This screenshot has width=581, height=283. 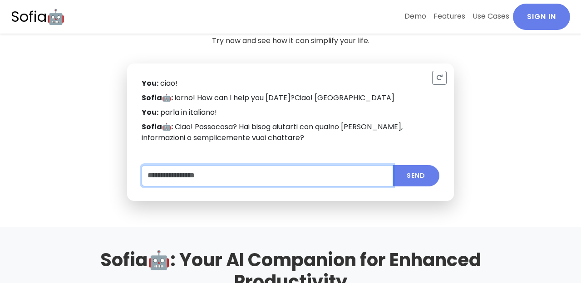 I want to click on p: Try now and see how it can simplify your life., so click(x=291, y=41).